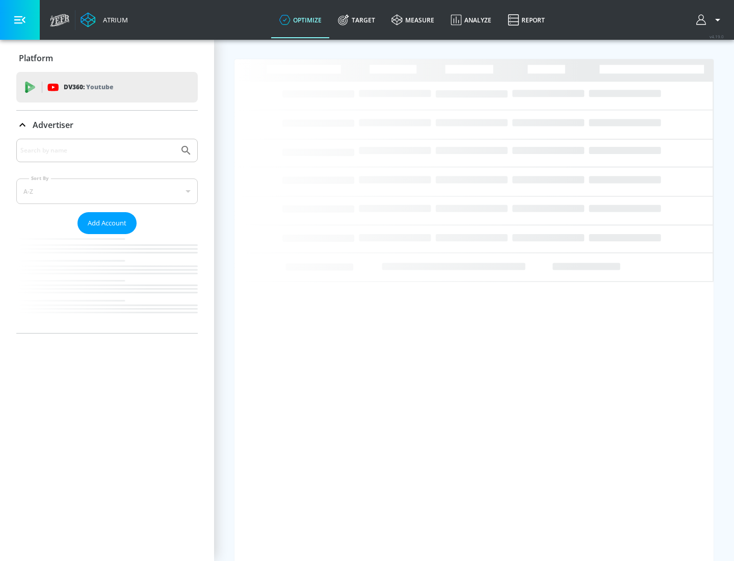 The image size is (734, 561). Describe the element at coordinates (107, 58) in the screenshot. I see `div: Platform` at that location.